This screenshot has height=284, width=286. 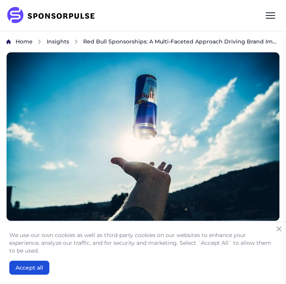 I want to click on button: Accept all, so click(x=29, y=268).